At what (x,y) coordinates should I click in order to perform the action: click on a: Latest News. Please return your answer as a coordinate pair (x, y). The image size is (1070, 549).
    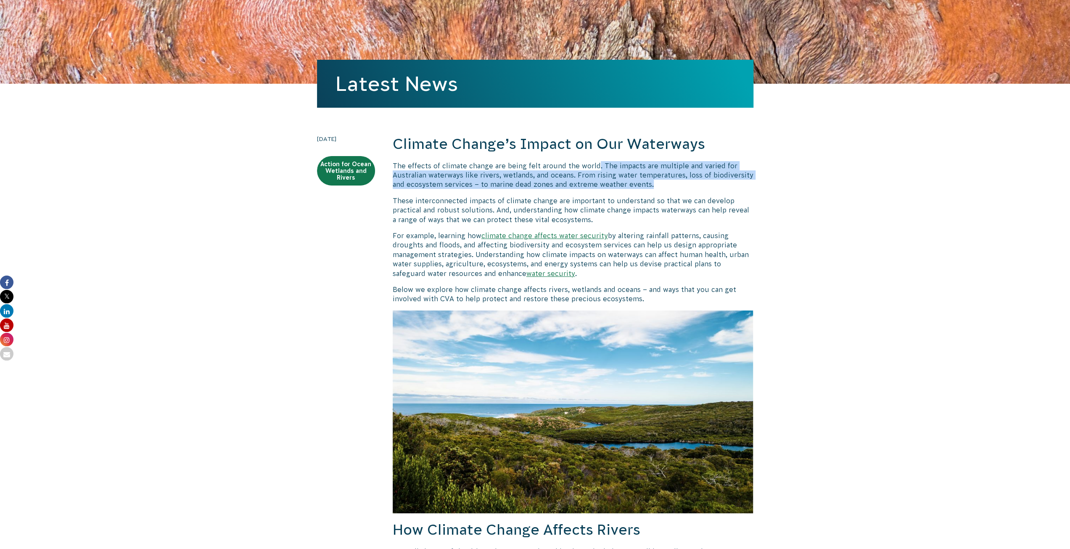
    Looking at the image, I should click on (397, 84).